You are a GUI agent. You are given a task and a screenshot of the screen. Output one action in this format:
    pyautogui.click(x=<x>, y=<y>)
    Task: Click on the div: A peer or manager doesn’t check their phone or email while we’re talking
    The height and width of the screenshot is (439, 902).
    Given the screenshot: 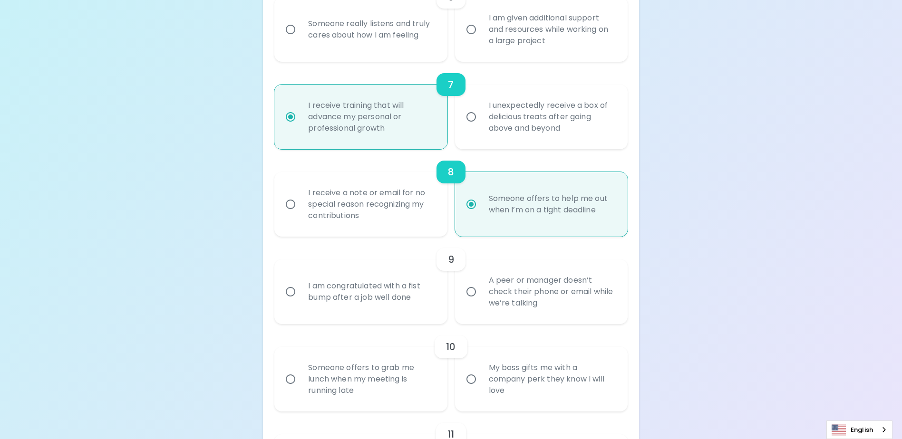 What is the action you would take?
    pyautogui.click(x=551, y=292)
    